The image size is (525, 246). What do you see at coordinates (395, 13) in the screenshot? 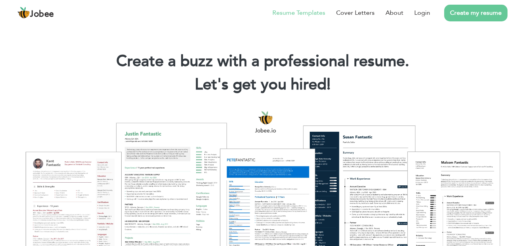
I see `a: About` at bounding box center [395, 13].